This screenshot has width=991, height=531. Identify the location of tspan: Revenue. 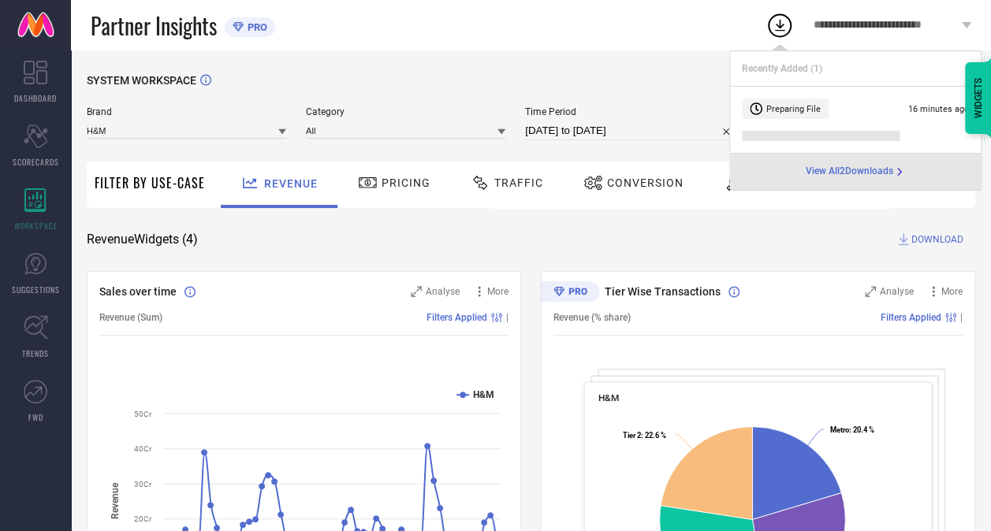
(115, 501).